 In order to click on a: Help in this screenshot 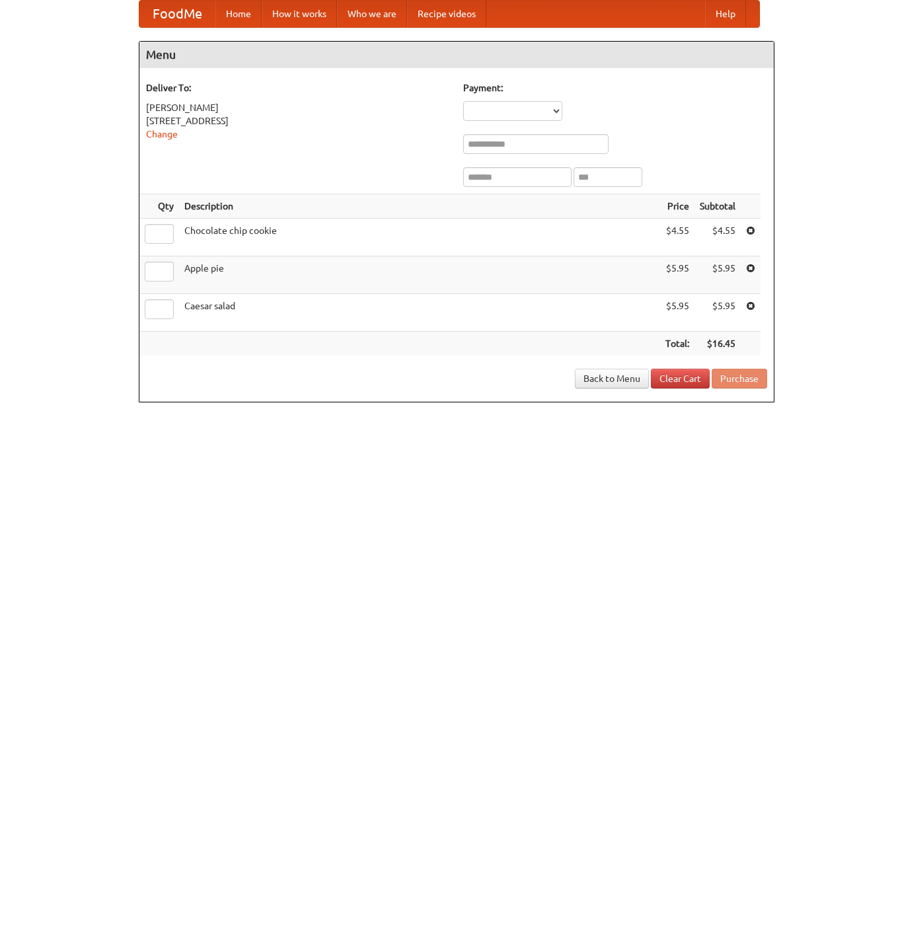, I will do `click(726, 14)`.